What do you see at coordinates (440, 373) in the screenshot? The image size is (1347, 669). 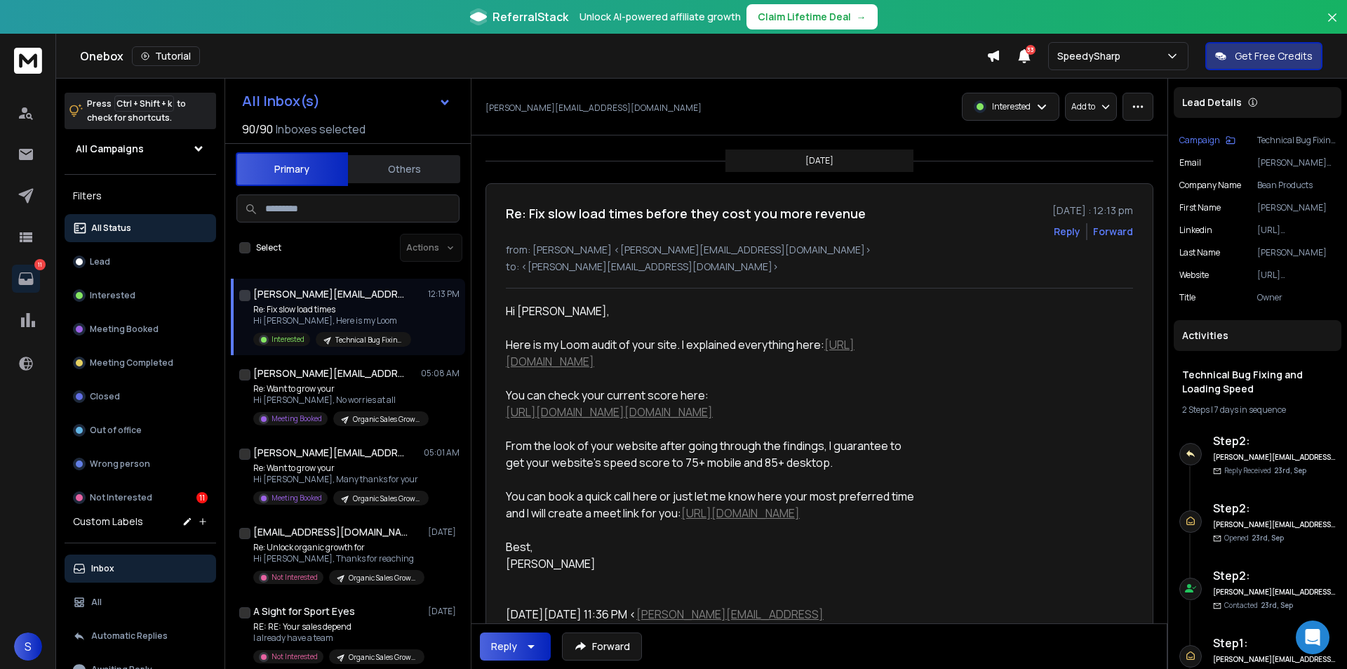 I see `p: 05:08 AM` at bounding box center [440, 373].